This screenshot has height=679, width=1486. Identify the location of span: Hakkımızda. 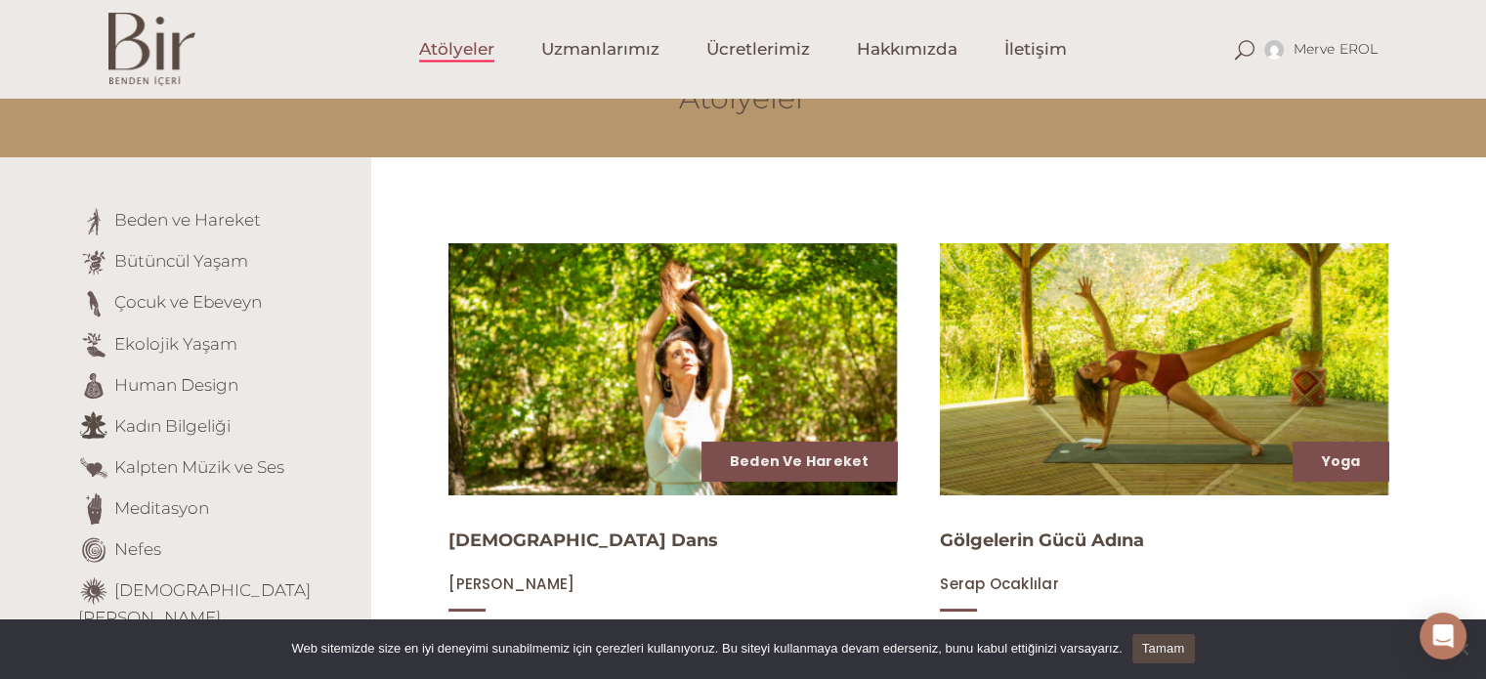
(907, 49).